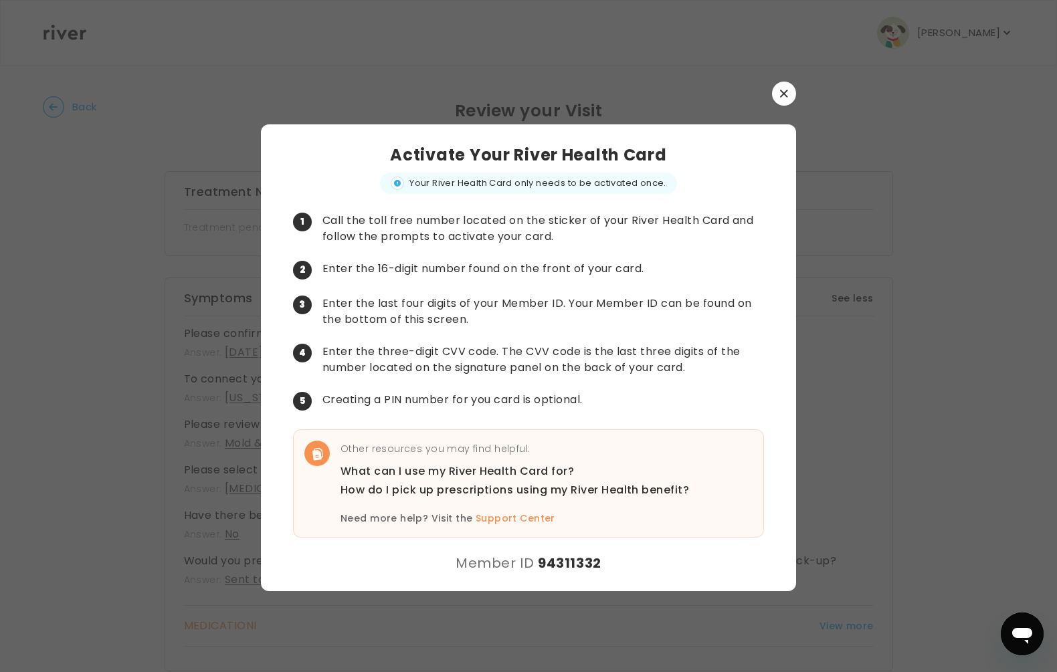 Image resolution: width=1057 pixels, height=672 pixels. What do you see at coordinates (515, 518) in the screenshot?
I see `a: Support Center` at bounding box center [515, 518].